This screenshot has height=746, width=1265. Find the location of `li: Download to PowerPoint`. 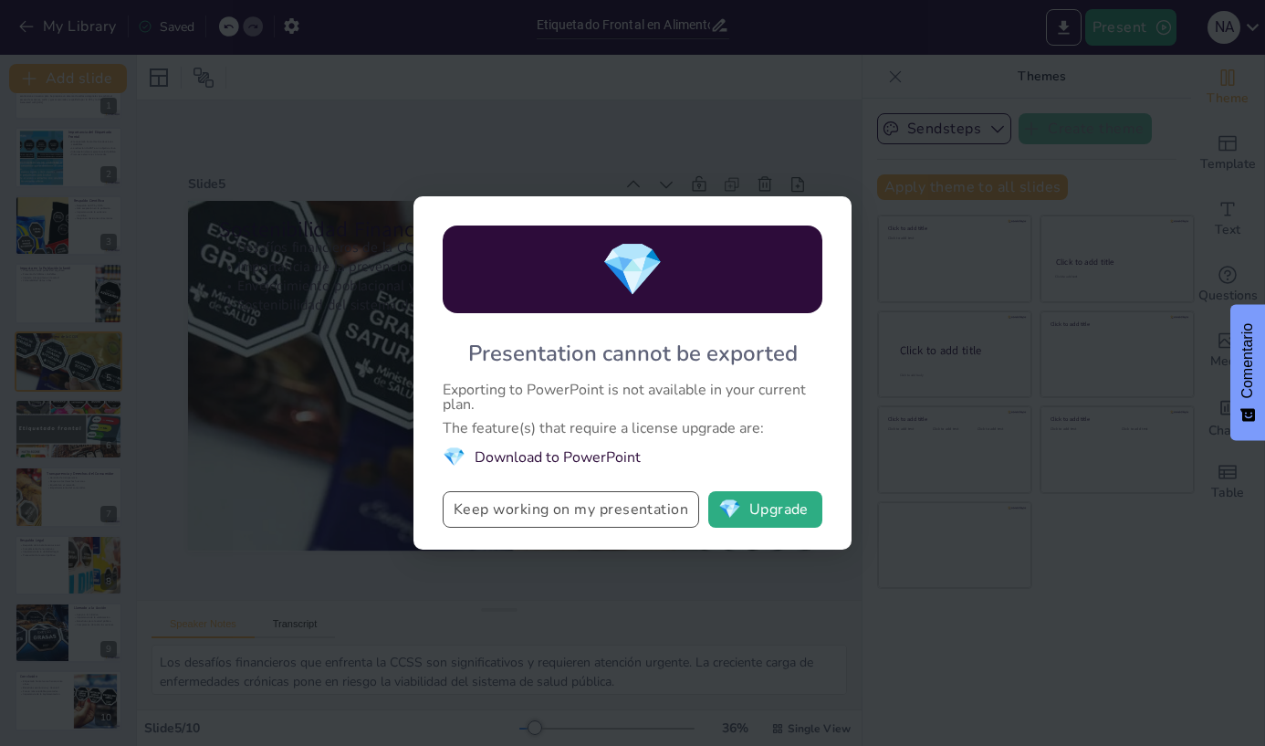

li: Download to PowerPoint is located at coordinates (633, 456).